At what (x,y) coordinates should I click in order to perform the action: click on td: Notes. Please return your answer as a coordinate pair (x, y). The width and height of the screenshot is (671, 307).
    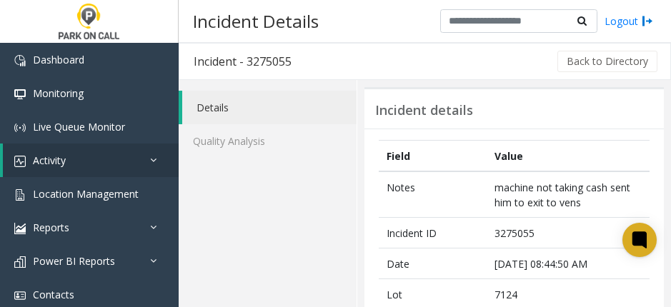
    Looking at the image, I should click on (433, 194).